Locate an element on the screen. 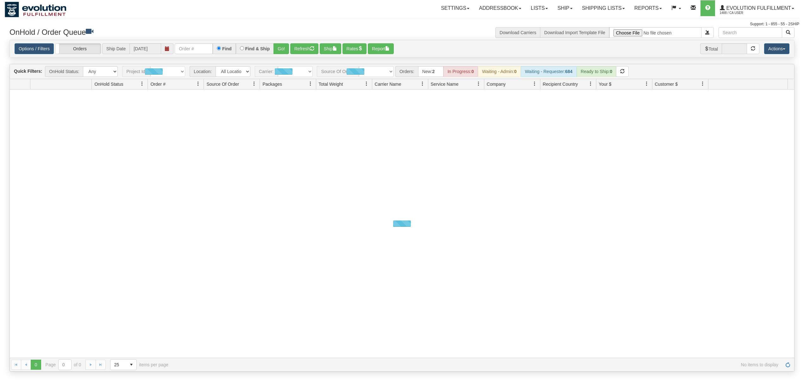 This screenshot has width=804, height=384. button: Ship is located at coordinates (330, 49).